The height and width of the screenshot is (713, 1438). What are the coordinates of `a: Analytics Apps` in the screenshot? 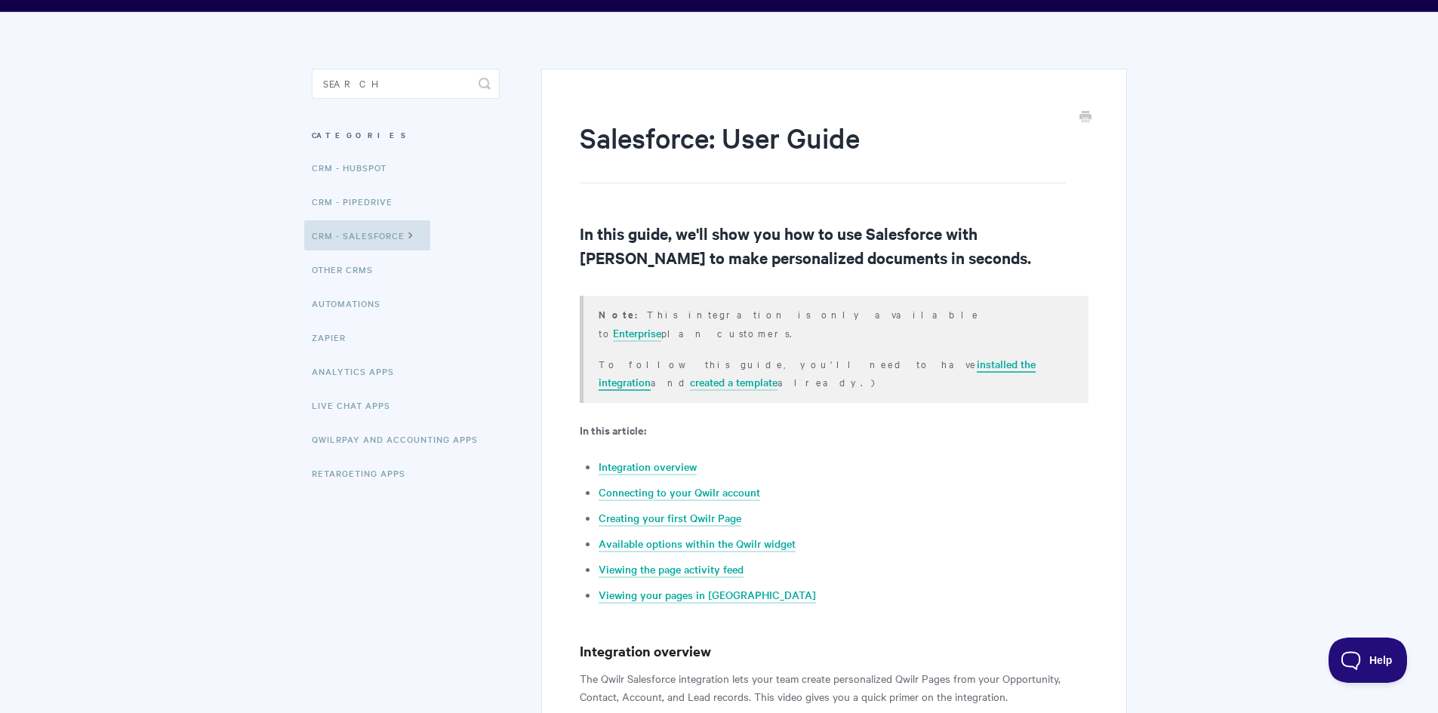 It's located at (359, 371).